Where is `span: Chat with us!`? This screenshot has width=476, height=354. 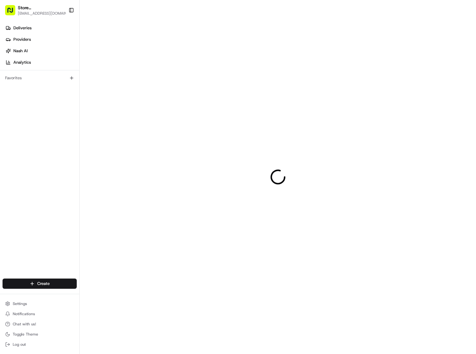 span: Chat with us! is located at coordinates (24, 324).